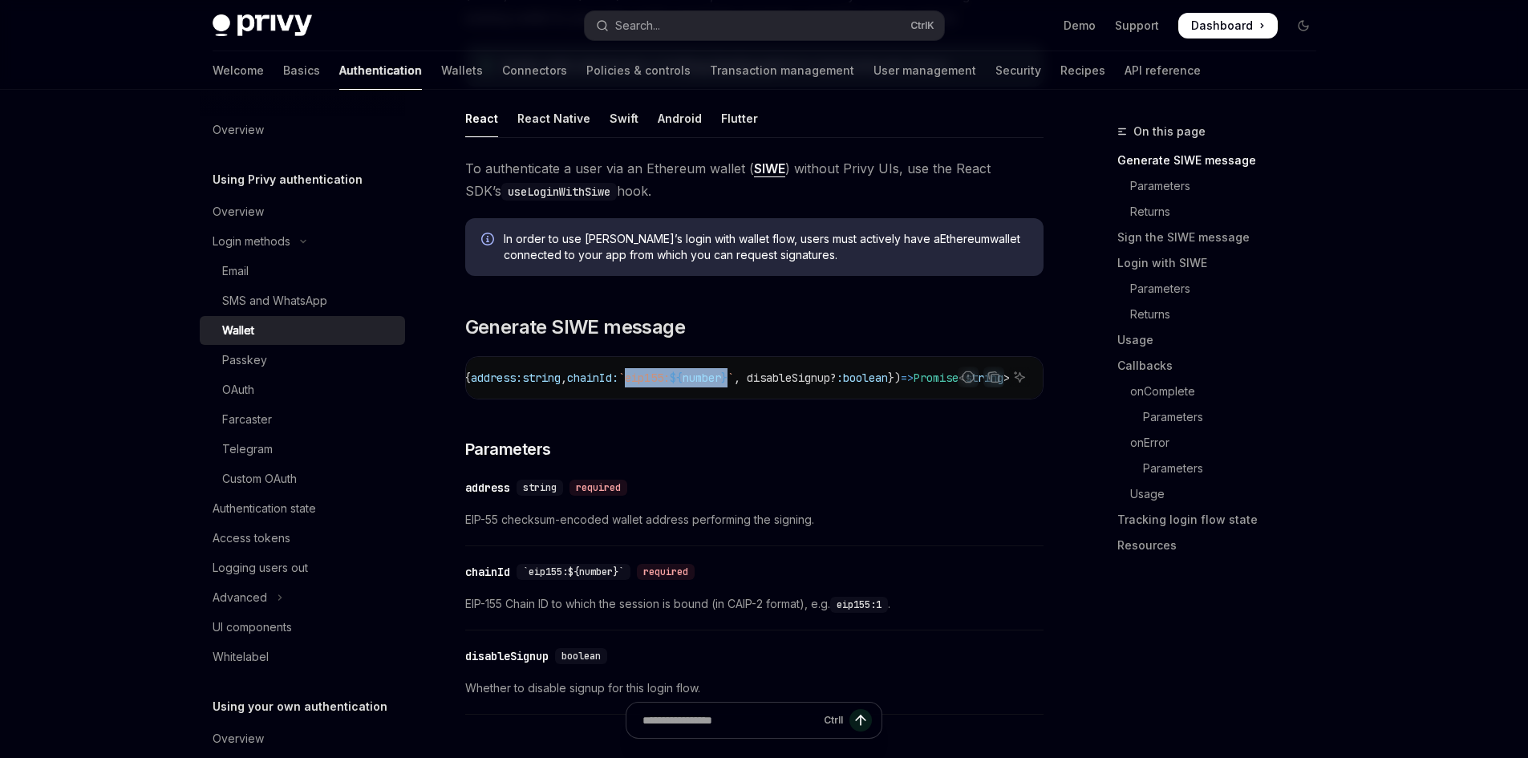 This screenshot has width=1528, height=758. Describe the element at coordinates (925, 71) in the screenshot. I see `a: User management` at that location.